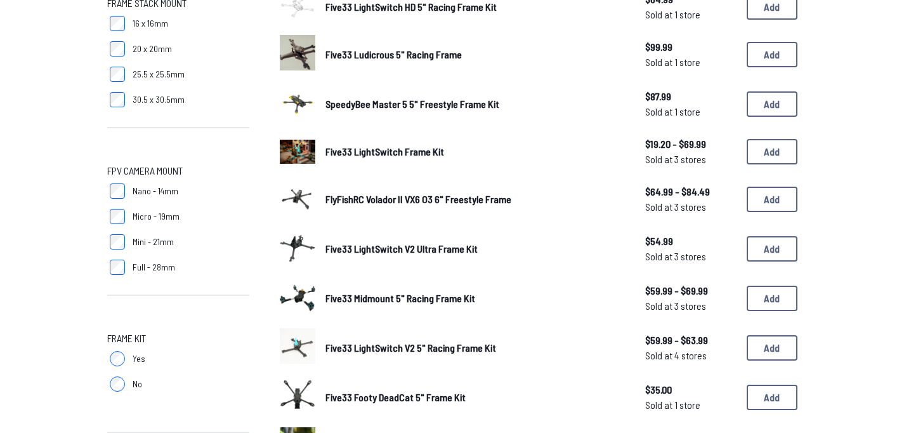  Describe the element at coordinates (691, 96) in the screenshot. I see `span: $87.99` at that location.